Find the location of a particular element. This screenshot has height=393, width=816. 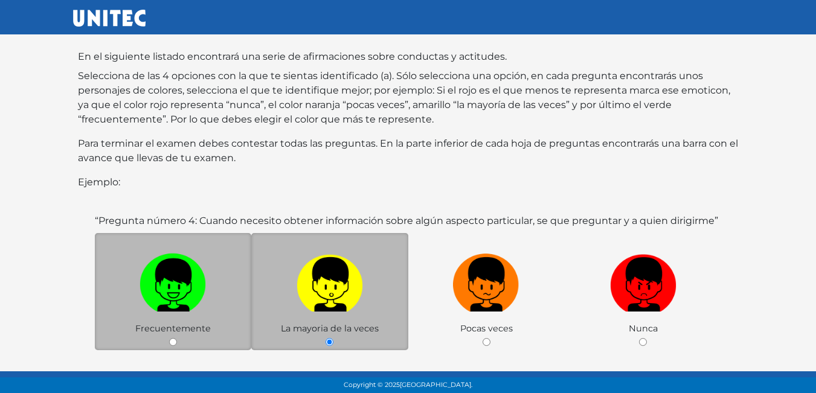

span: La mayoria de la veces is located at coordinates (330, 329).